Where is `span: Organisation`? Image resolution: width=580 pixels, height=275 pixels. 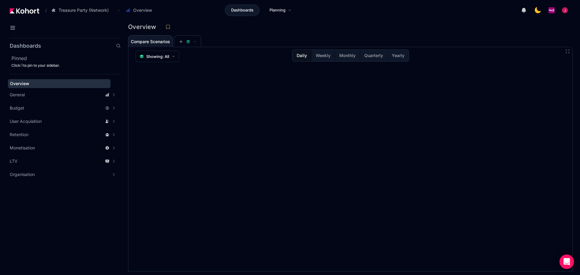 span: Organisation is located at coordinates (22, 175).